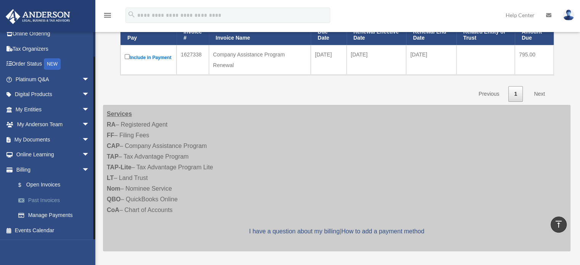 The width and height of the screenshot is (580, 265). I want to click on div: Company Assistance Program Renewal, so click(260, 60).